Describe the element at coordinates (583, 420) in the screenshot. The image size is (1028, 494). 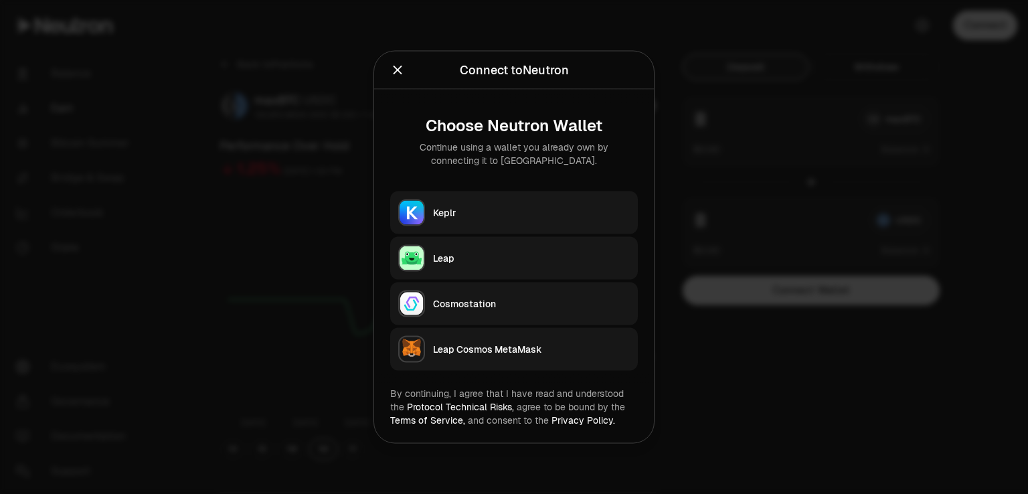
I see `a: Privacy Policy.` at that location.